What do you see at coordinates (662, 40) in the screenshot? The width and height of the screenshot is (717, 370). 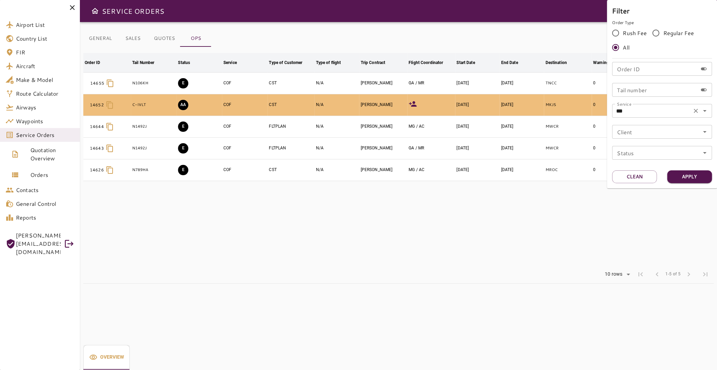 I see `div: rushFeeOrder` at bounding box center [662, 40].